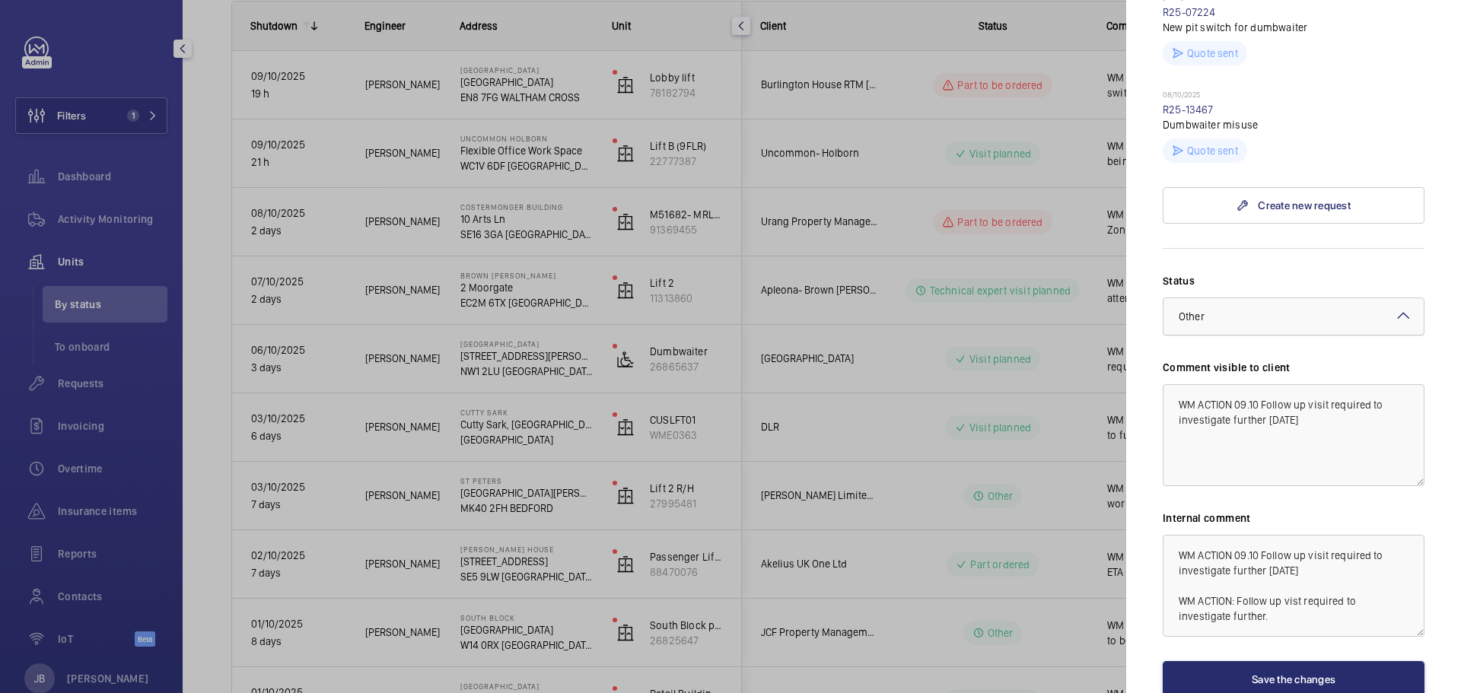  What do you see at coordinates (1188, 110) in the screenshot?
I see `a: R25-13467` at bounding box center [1188, 110].